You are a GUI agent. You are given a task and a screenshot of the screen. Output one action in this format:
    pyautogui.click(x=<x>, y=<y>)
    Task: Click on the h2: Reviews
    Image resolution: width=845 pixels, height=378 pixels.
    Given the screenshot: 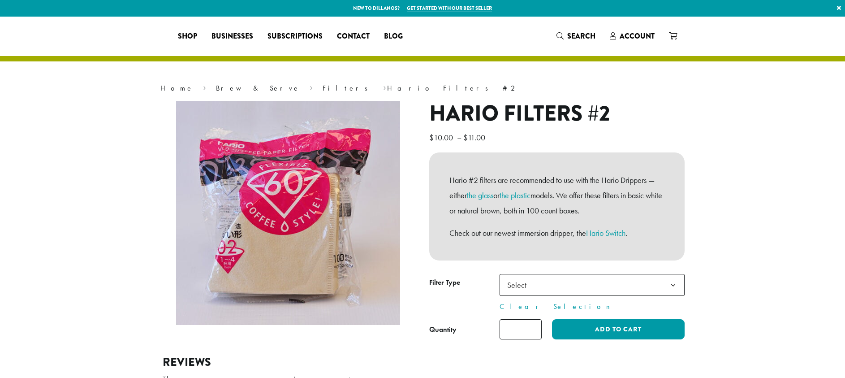 What is the action you would take?
    pyautogui.click(x=422, y=362)
    